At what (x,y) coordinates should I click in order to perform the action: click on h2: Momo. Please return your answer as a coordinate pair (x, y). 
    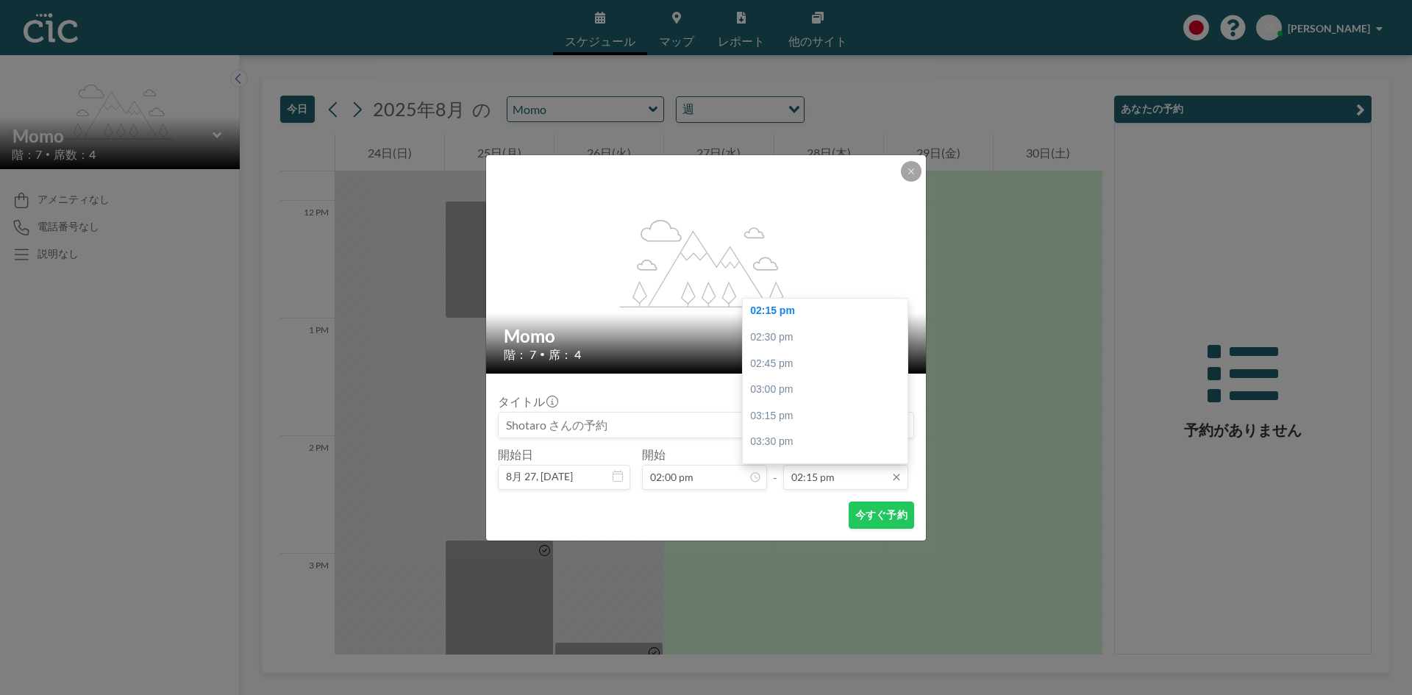
    Looking at the image, I should click on (706, 336).